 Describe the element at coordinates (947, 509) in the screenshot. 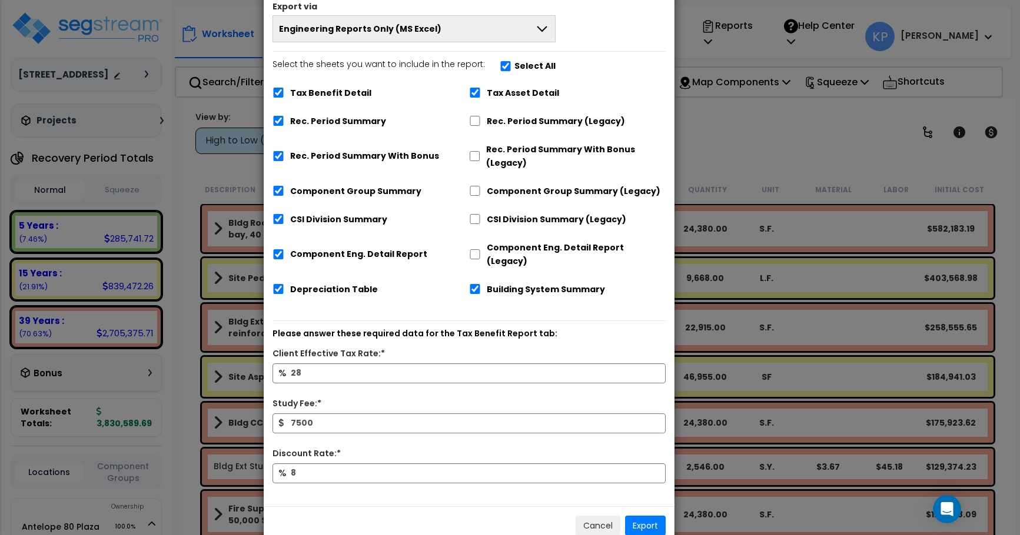

I see `div: Open Intercom Messenger` at that location.